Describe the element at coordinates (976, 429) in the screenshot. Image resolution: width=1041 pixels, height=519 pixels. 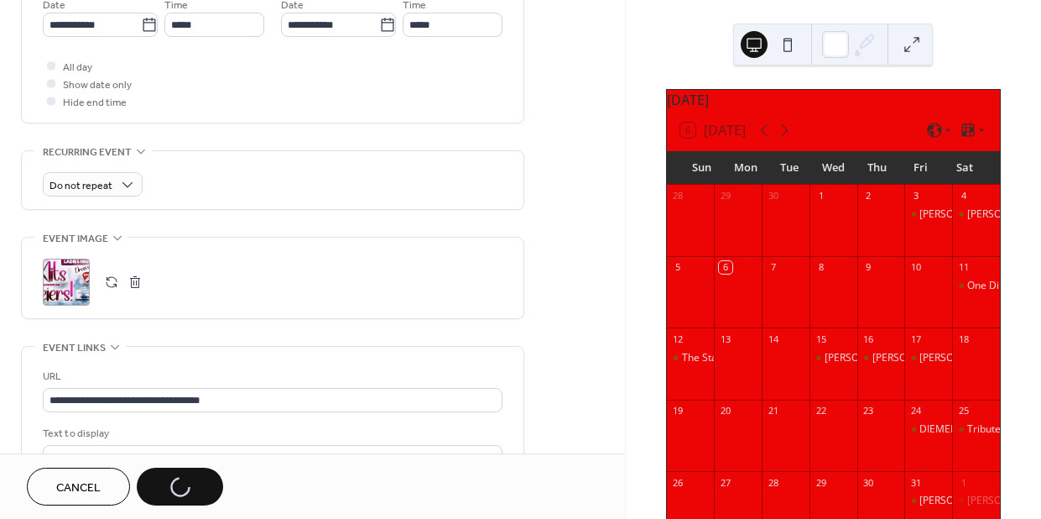
I see `div: Tribute to ABBA` at that location.